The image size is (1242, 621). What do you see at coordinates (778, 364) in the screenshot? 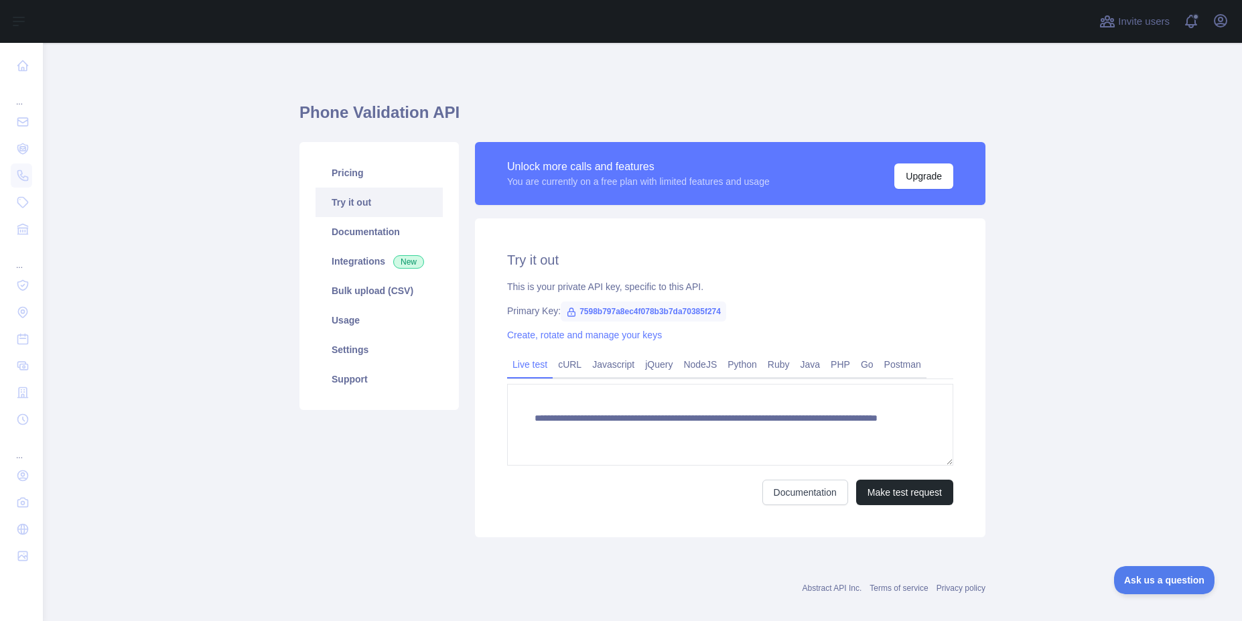
I see `a: Ruby` at bounding box center [778, 364].